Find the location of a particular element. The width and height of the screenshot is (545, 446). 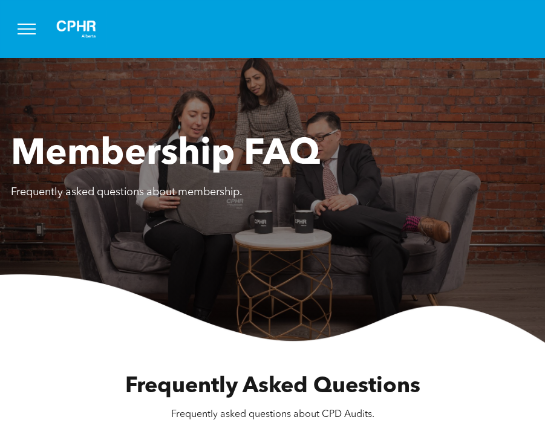

button: menu is located at coordinates (27, 29).